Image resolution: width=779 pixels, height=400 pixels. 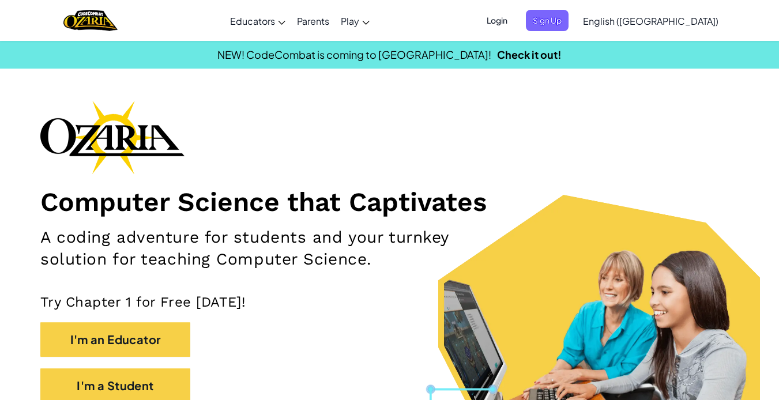 I want to click on a: Play, so click(x=355, y=21).